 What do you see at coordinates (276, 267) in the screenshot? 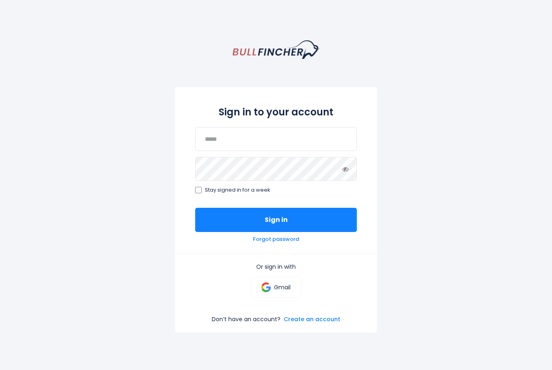
I see `p: Or sign in with` at bounding box center [276, 267].